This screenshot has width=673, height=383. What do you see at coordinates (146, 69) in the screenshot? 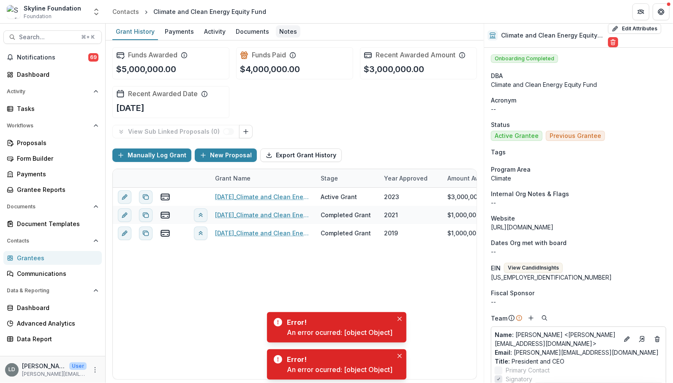
I see `p: $5,000,000.00` at bounding box center [146, 69].